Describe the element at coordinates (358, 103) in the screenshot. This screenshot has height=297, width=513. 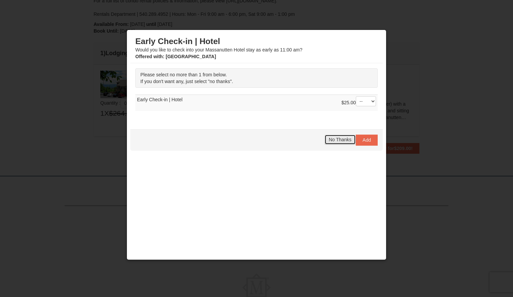
I see `div: $25.00` at that location.